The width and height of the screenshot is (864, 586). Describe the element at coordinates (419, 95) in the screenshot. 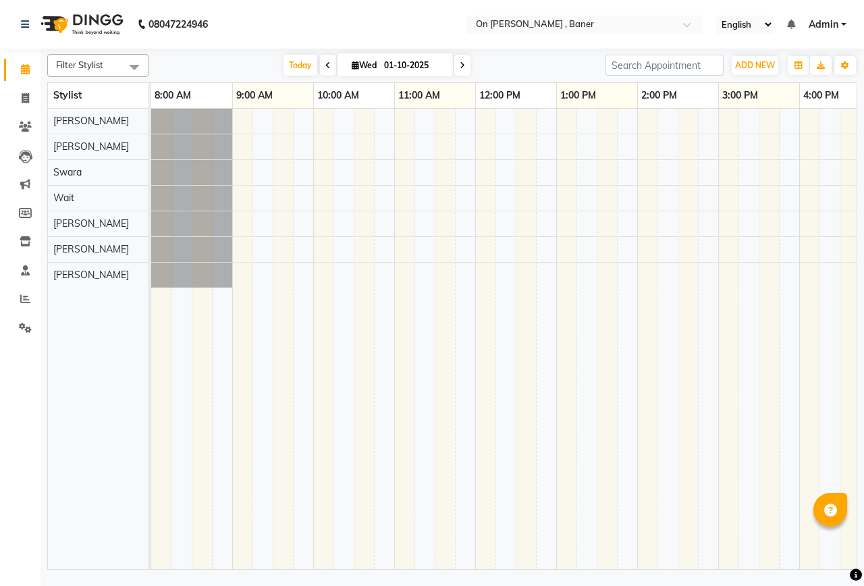

I see `a: 11:00 AM` at that location.